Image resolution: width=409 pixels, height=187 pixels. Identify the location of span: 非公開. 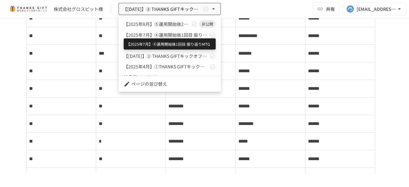
(207, 24).